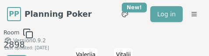  What do you see at coordinates (49, 14) in the screenshot?
I see `a: PPPlanning Poker` at bounding box center [49, 14].